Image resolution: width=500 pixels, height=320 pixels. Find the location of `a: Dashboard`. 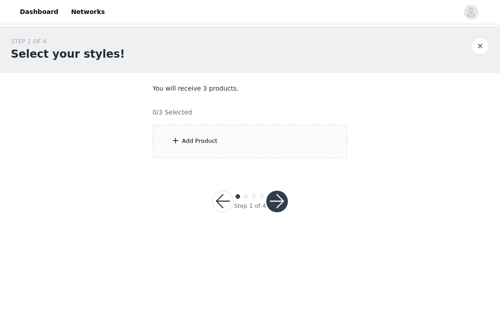

a: Dashboard is located at coordinates (39, 12).